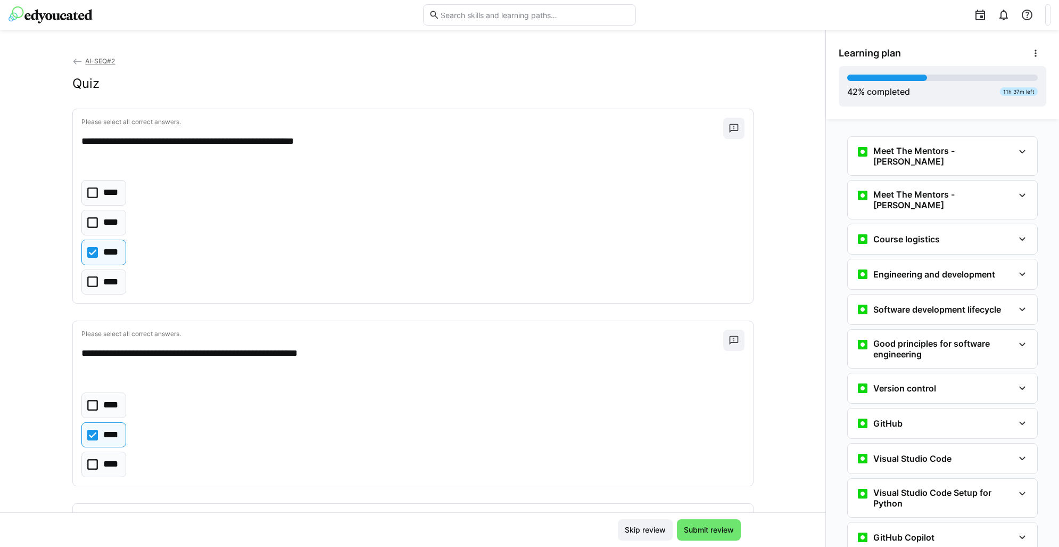 This screenshot has width=1059, height=547. Describe the element at coordinates (535, 15) in the screenshot. I see `input: Search skills and learning paths…` at that location.